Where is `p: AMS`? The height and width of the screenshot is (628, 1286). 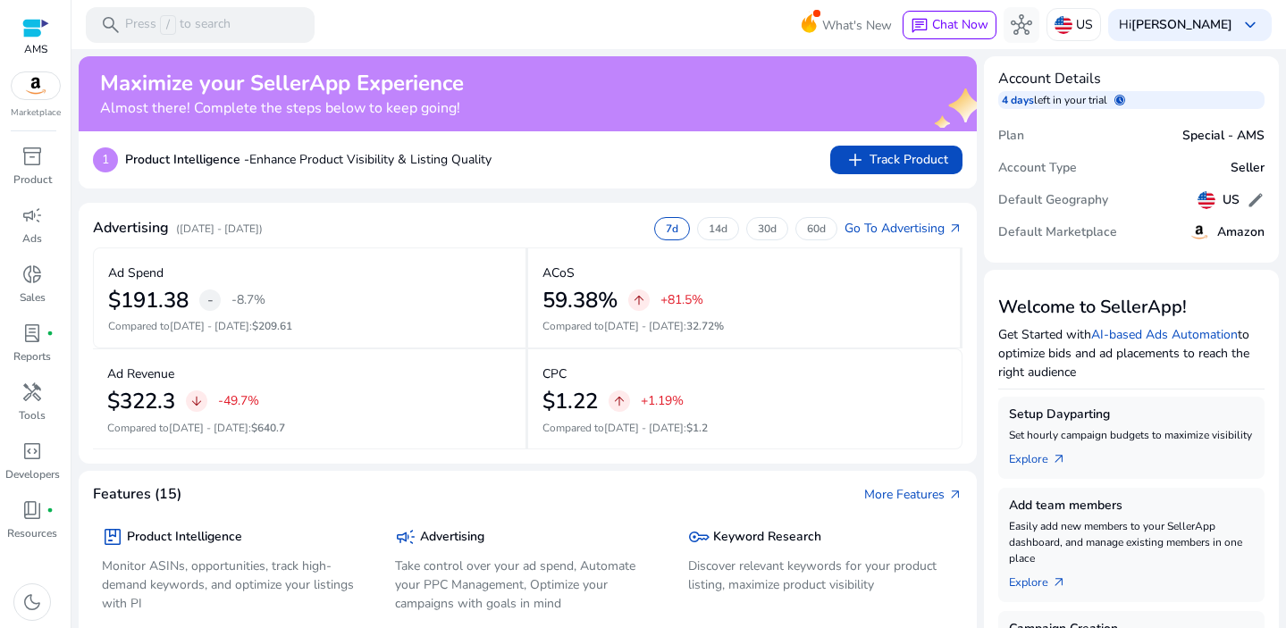 p: AMS is located at coordinates (36, 49).